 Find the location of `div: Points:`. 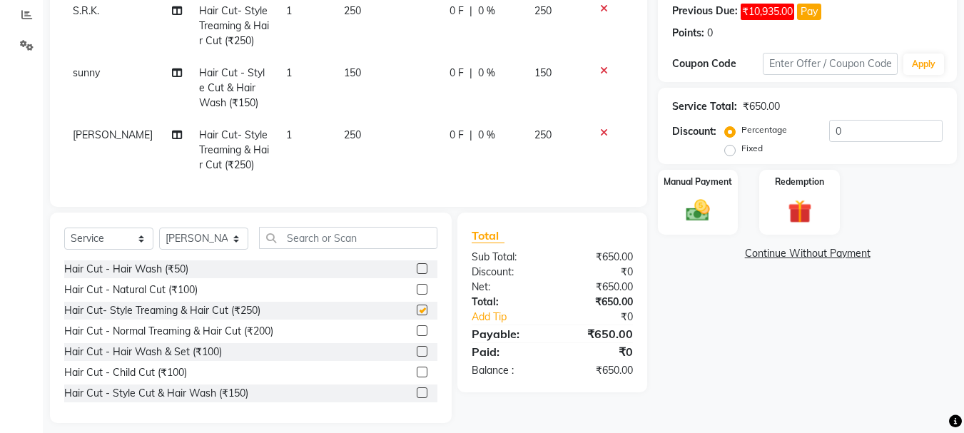

div: Points: is located at coordinates (688, 33).